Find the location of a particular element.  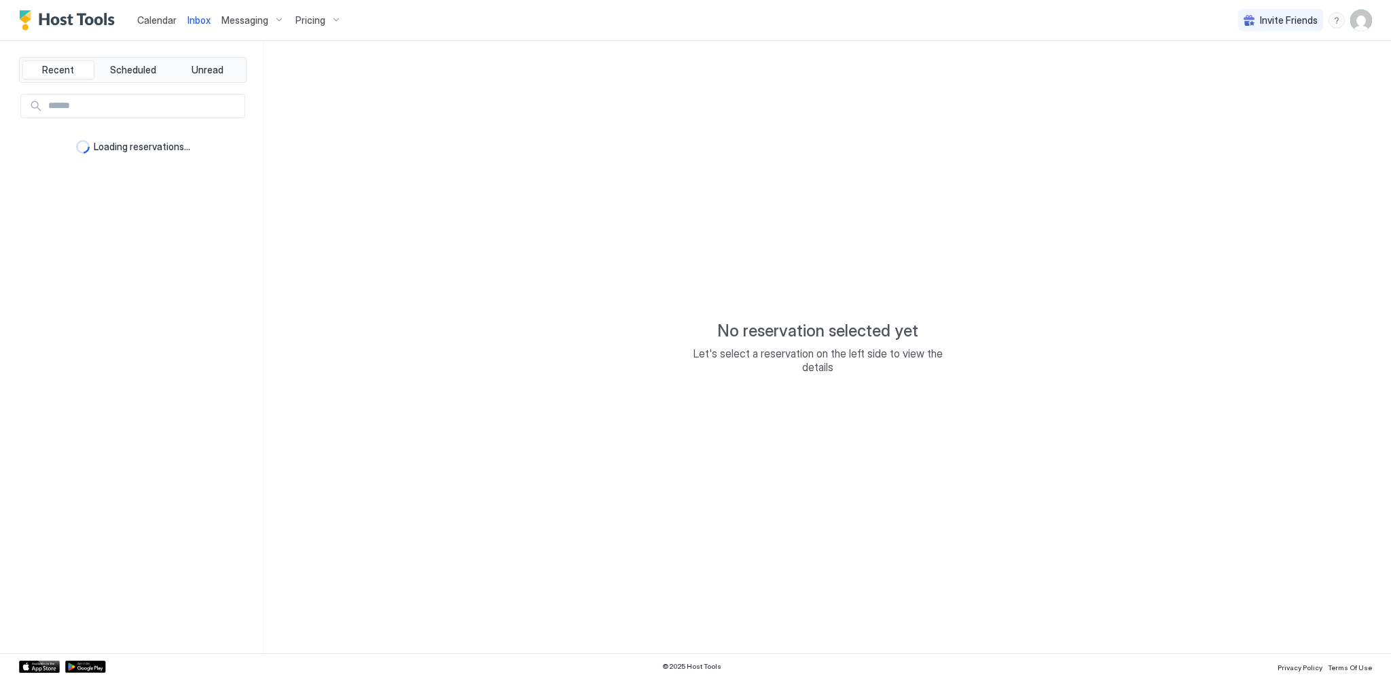

a: Host Tools Logo is located at coordinates (70, 20).